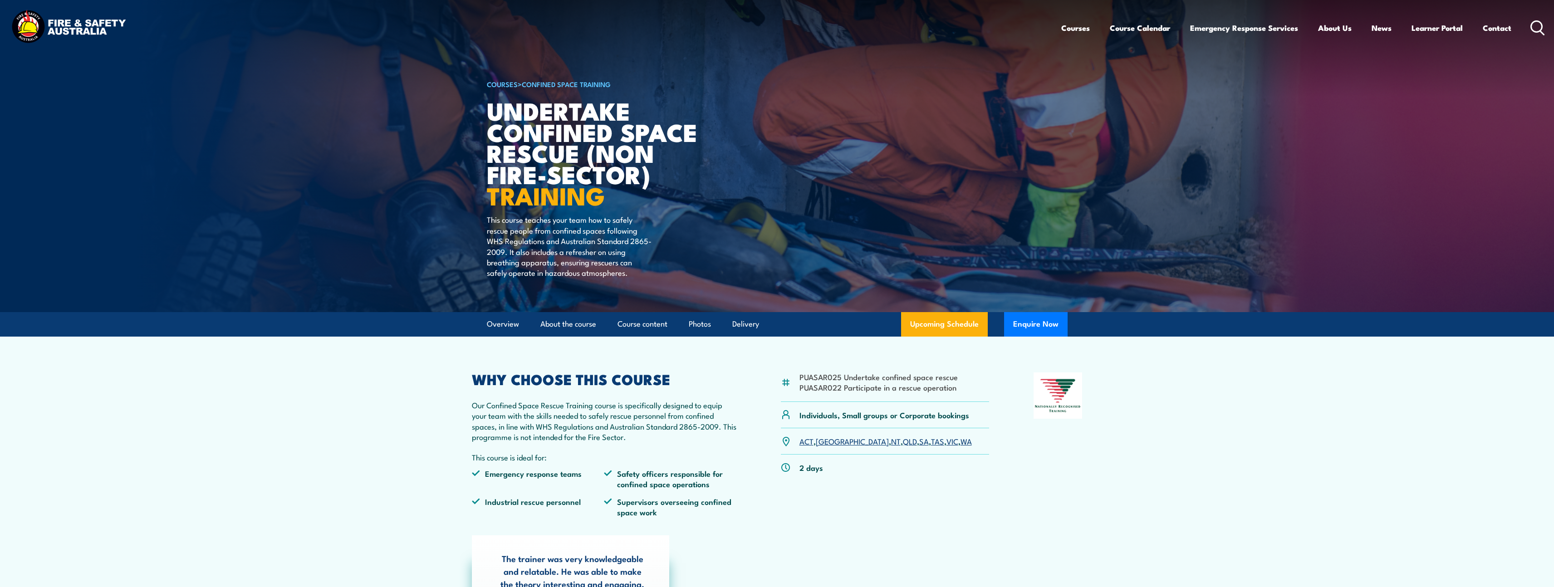 The width and height of the screenshot is (1554, 587). Describe the element at coordinates (937, 441) in the screenshot. I see `a: TAS` at that location.